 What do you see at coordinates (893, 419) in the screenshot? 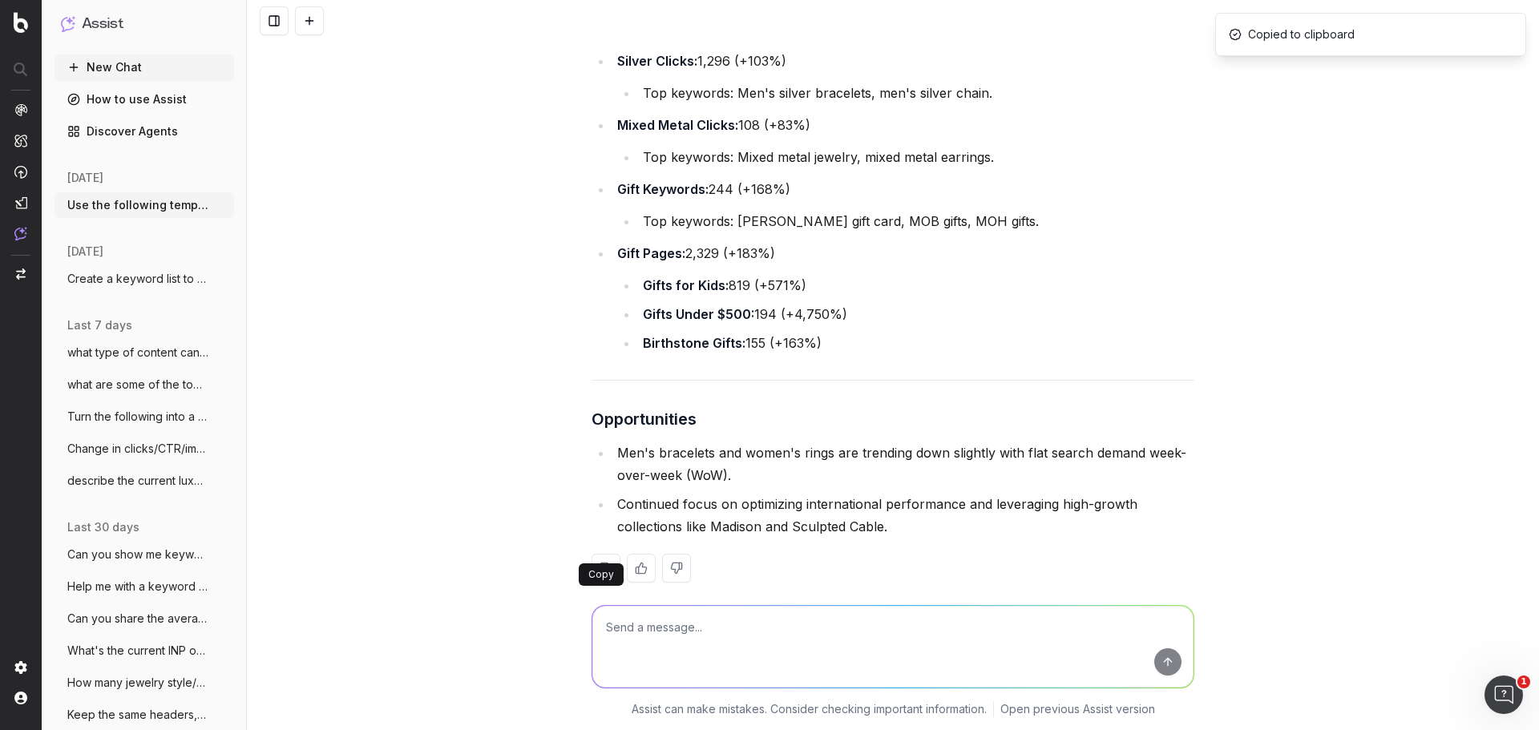
I see `h3: Opportunities` at bounding box center [893, 419].